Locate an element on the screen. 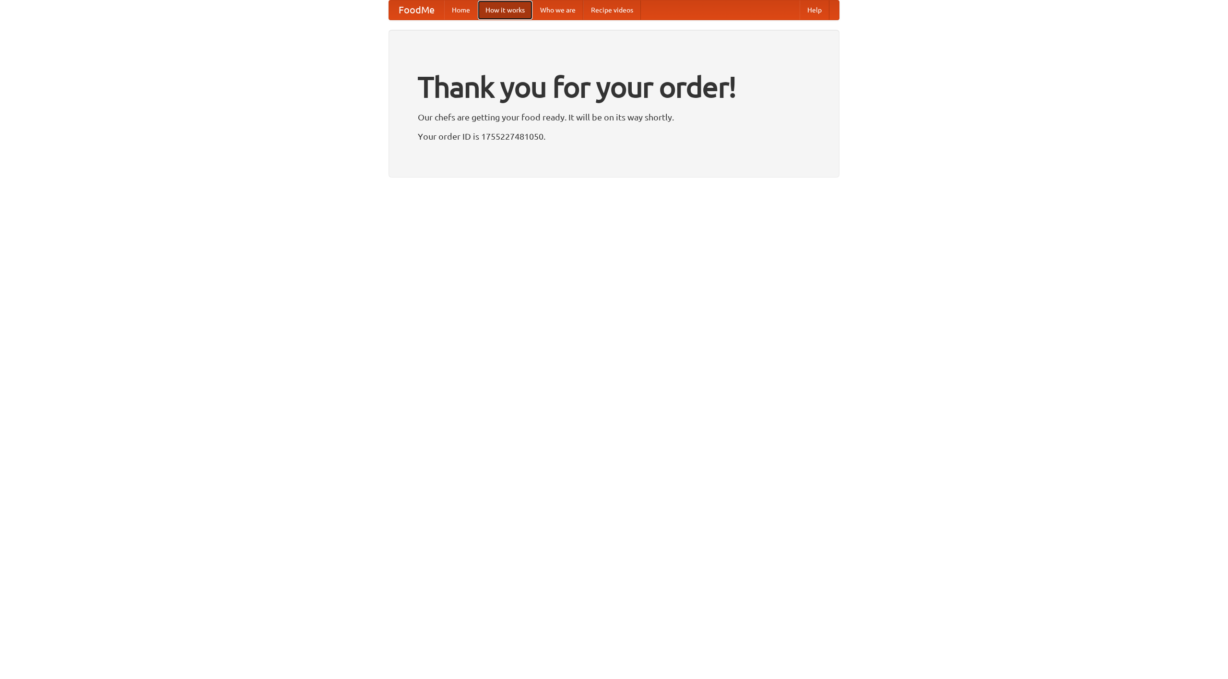 The image size is (1228, 679). p: Your order ID is 1755227481050. is located at coordinates (614, 136).